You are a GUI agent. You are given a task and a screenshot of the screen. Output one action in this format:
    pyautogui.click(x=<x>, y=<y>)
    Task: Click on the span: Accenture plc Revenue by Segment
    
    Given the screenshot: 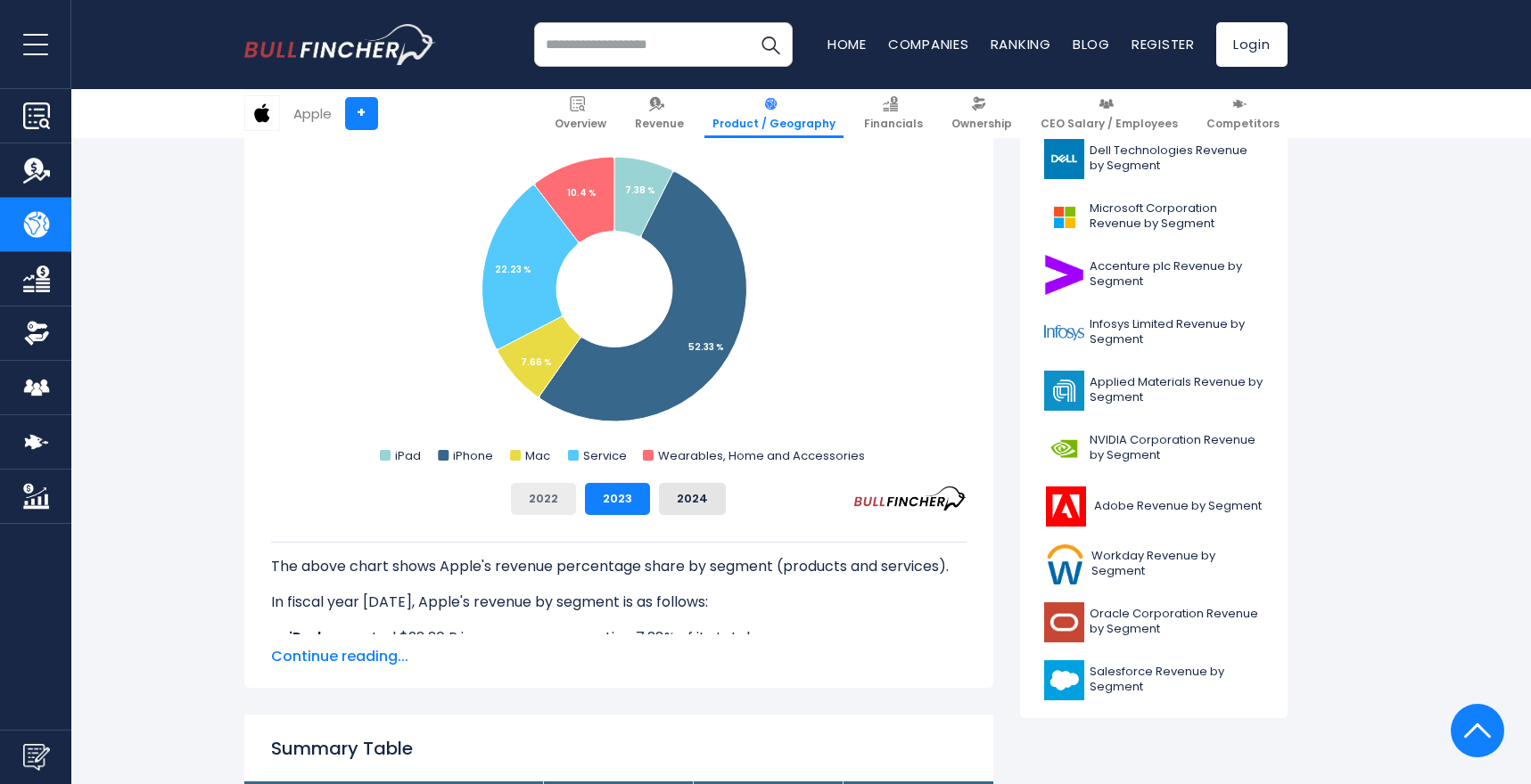 What is the action you would take?
    pyautogui.click(x=1176, y=274)
    